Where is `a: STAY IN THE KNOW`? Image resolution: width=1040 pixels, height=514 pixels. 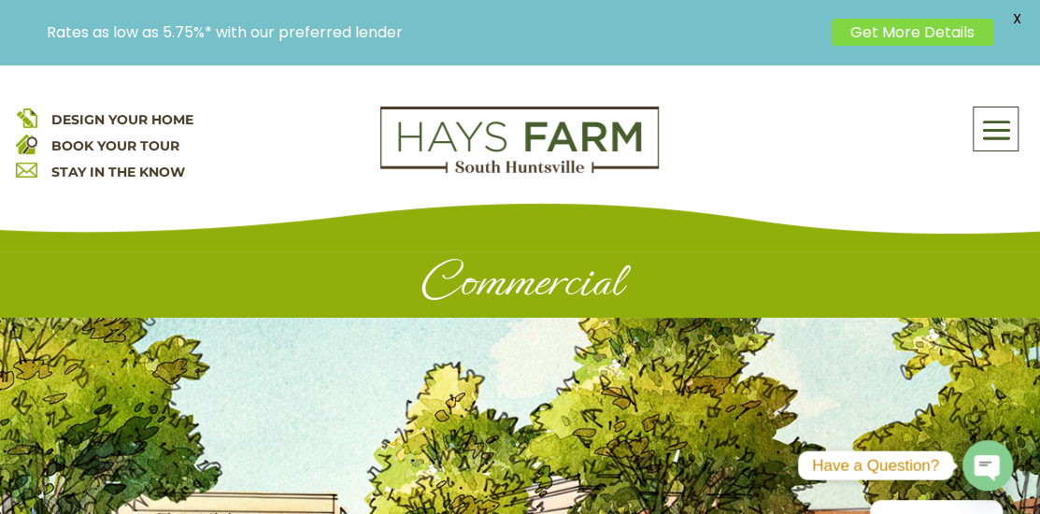 a: STAY IN THE KNOW is located at coordinates (118, 172).